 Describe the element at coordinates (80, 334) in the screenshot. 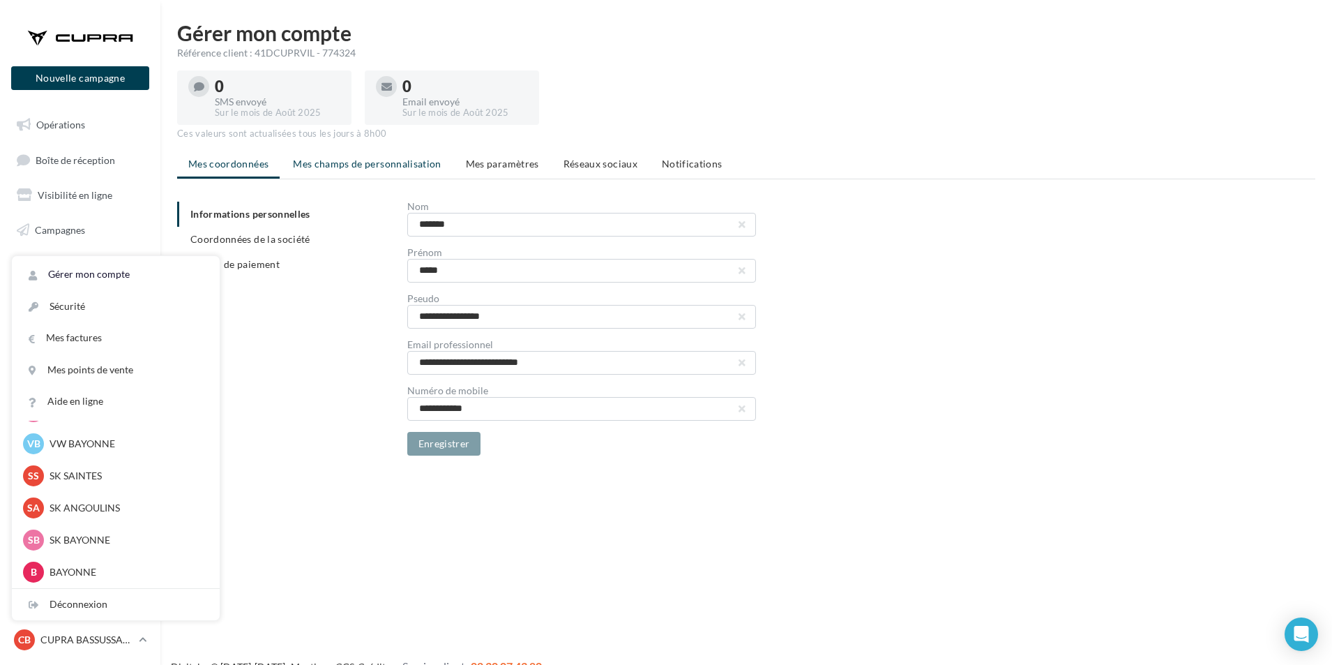

I see `a: Calendrier` at that location.